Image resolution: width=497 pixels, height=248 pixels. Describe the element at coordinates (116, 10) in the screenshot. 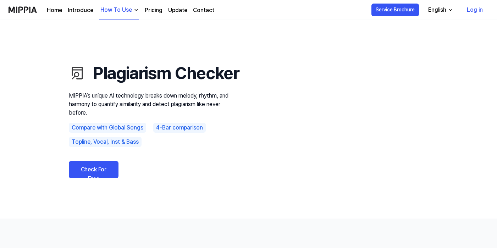

I see `div: How To Use` at that location.